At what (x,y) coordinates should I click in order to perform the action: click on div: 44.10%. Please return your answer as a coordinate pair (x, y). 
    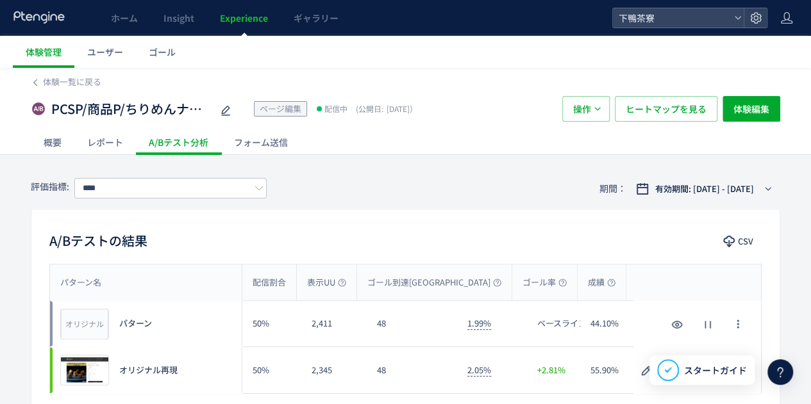
    Looking at the image, I should click on (606, 324).